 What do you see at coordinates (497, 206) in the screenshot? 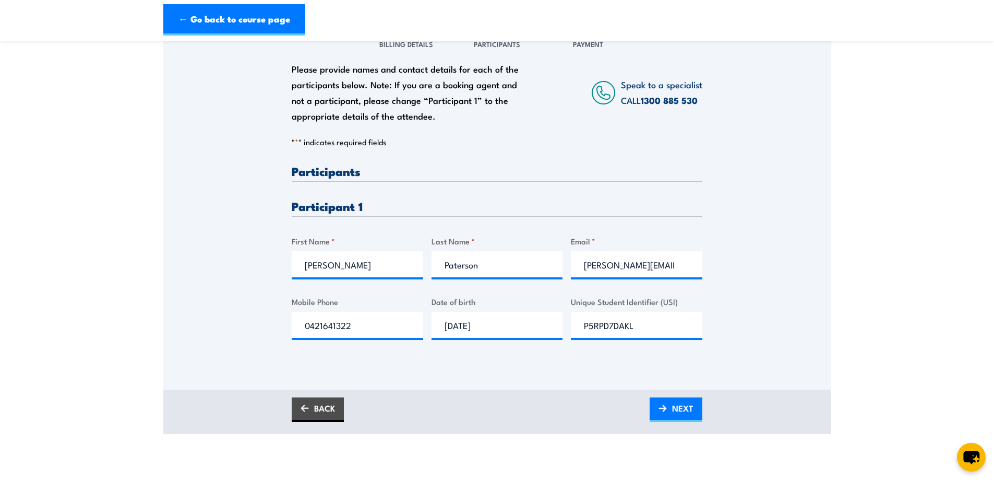
I see `h3: Participant 1` at bounding box center [497, 206].